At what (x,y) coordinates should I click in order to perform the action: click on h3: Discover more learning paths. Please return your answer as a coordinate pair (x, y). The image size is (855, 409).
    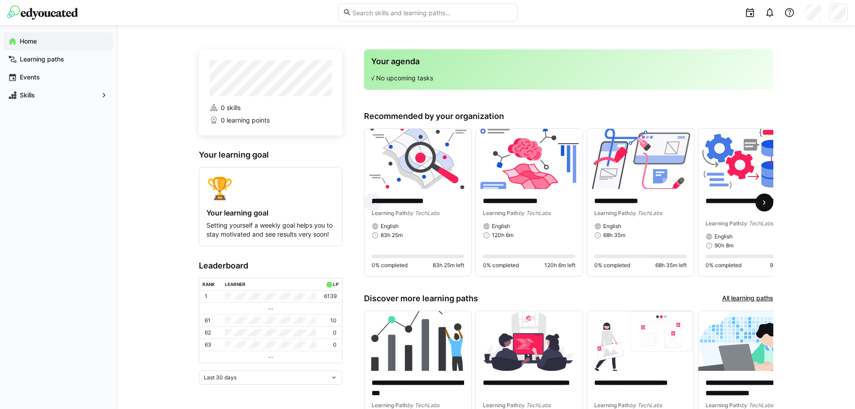
    Looking at the image, I should click on (421, 298).